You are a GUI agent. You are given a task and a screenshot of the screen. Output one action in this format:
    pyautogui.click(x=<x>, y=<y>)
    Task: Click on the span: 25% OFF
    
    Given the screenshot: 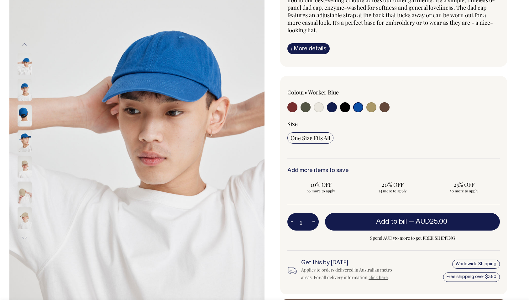 What is the action you would take?
    pyautogui.click(x=464, y=185)
    